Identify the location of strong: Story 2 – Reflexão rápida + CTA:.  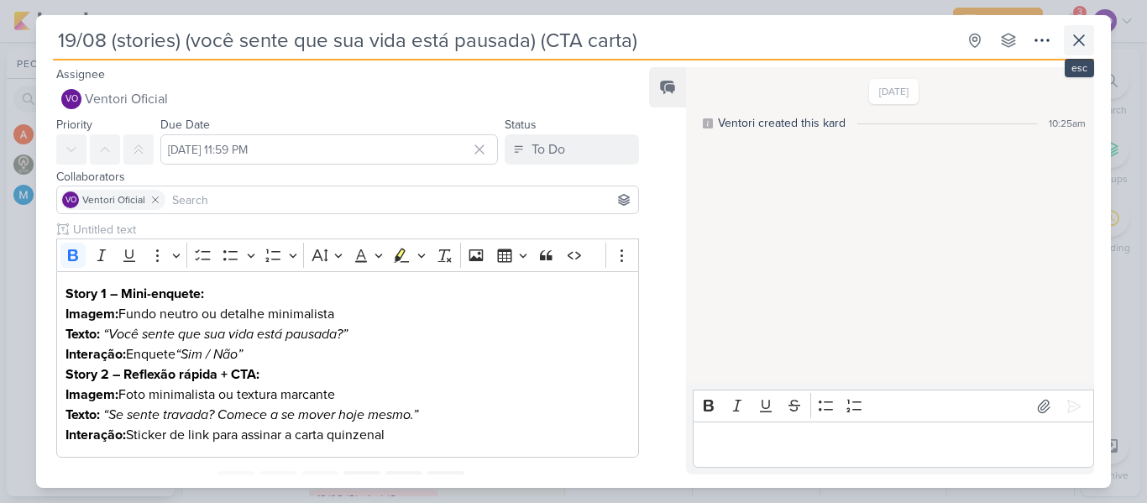
(162, 375).